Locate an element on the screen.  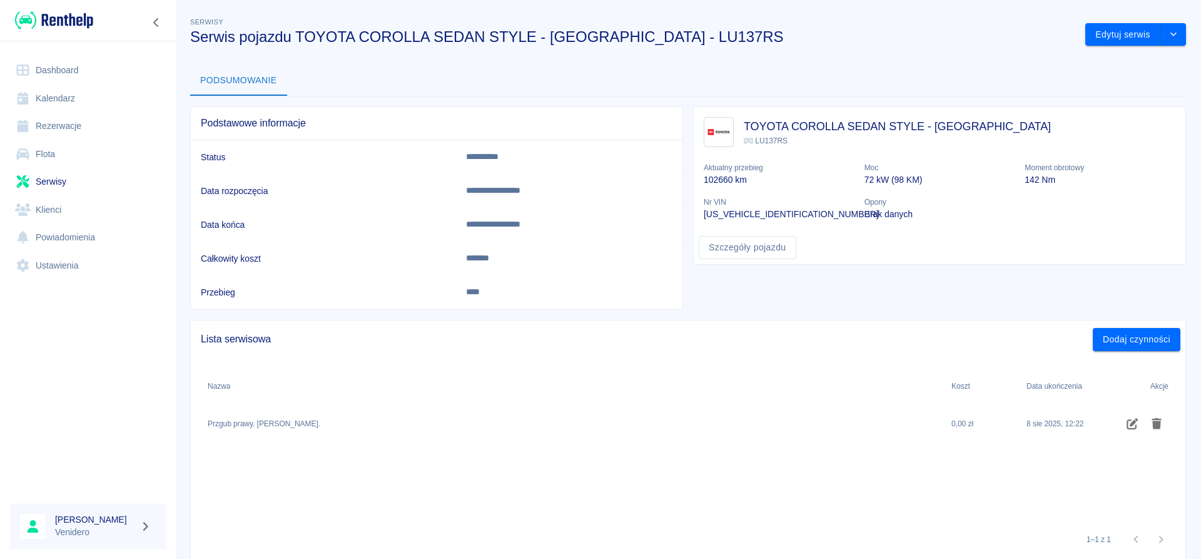
button: Edytuj czynność is located at coordinates (1133, 424).